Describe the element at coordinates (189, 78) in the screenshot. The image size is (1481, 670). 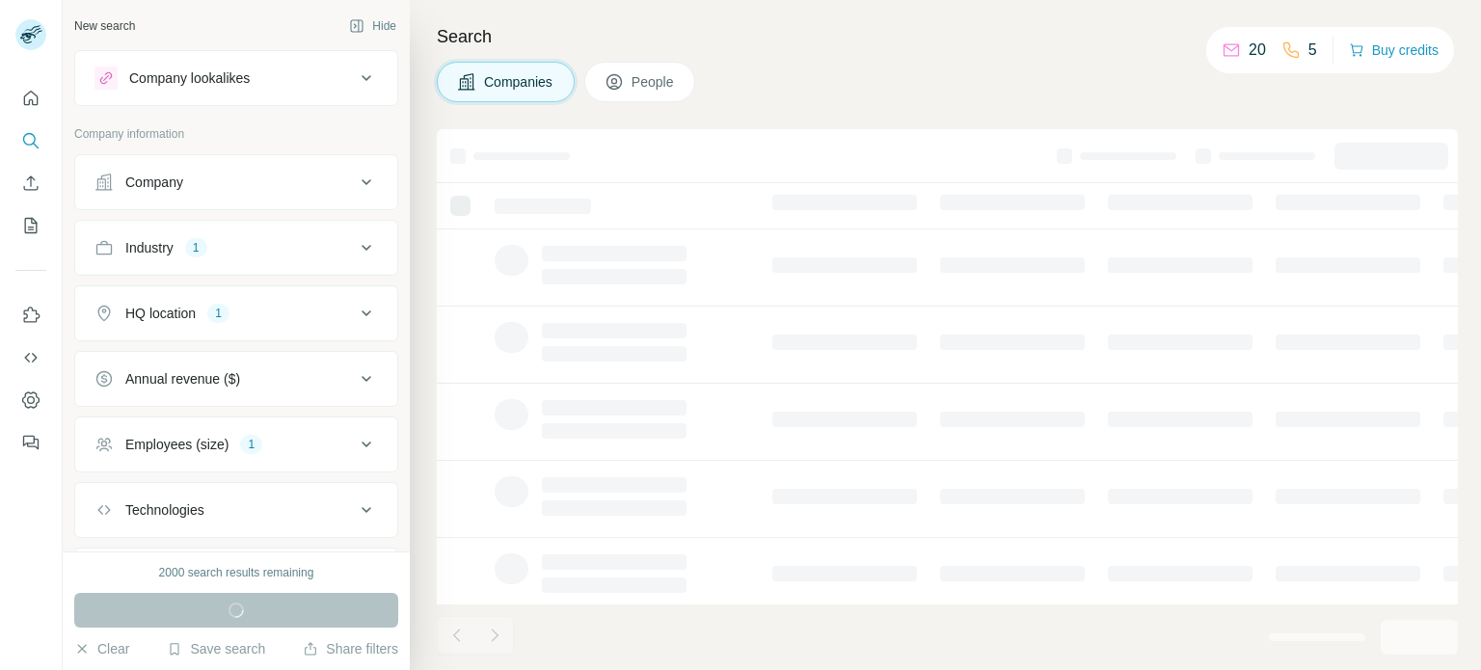
I see `div: Company lookalikes` at that location.